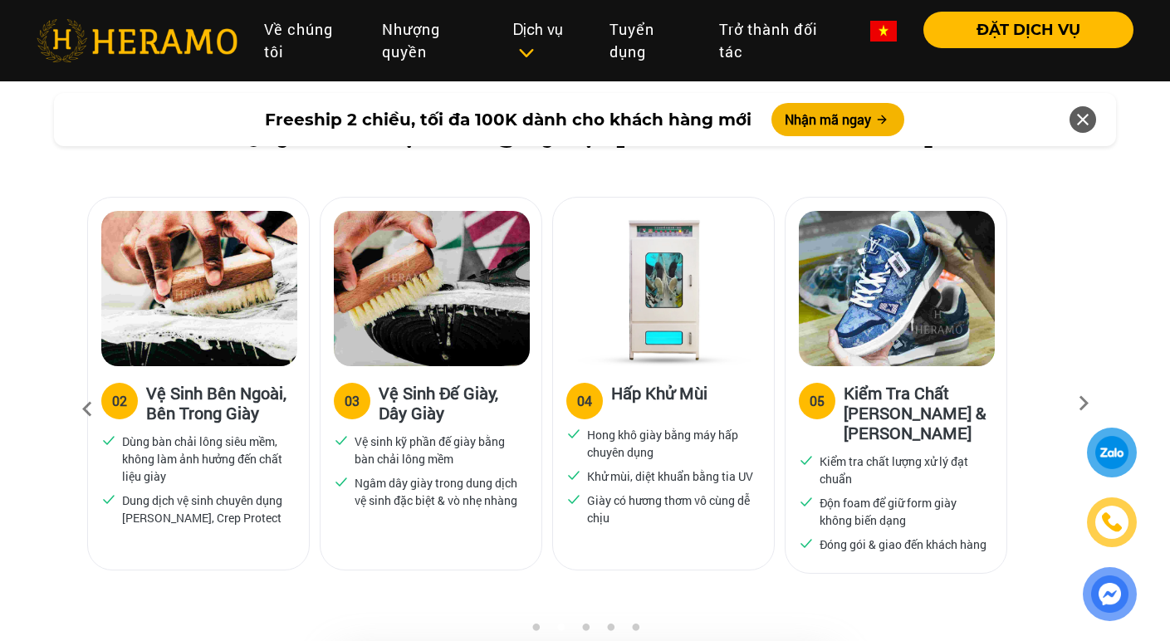 This screenshot has height=641, width=1170. I want to click on button: 1, so click(536, 631).